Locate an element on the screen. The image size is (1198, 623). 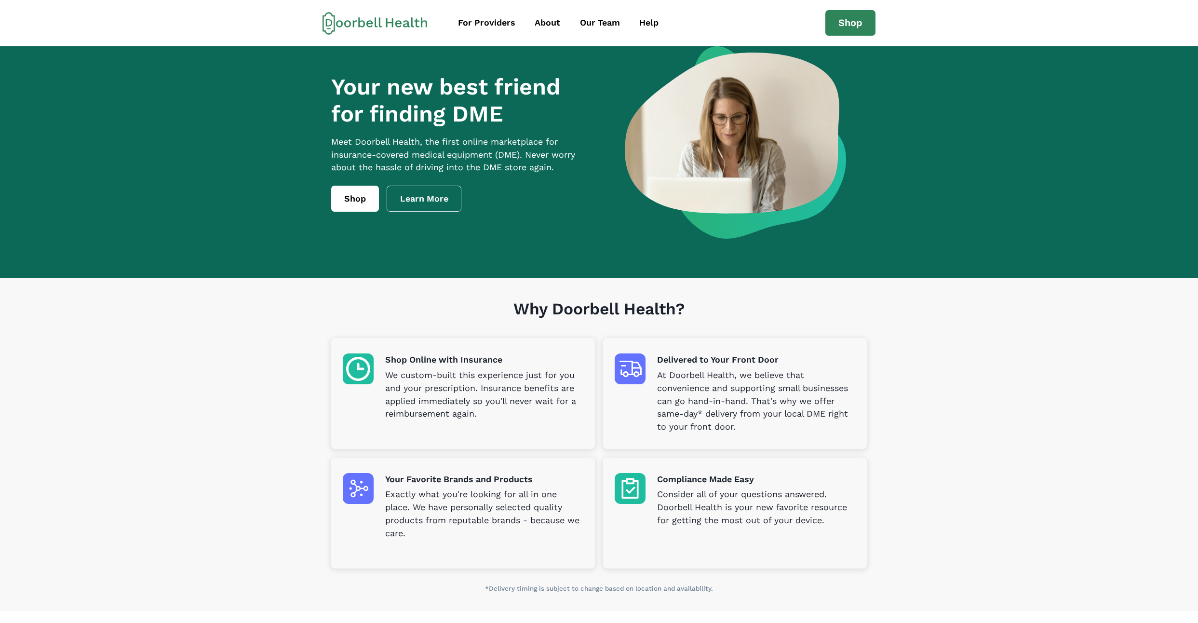
p: Compliance Made Easy is located at coordinates (756, 479).